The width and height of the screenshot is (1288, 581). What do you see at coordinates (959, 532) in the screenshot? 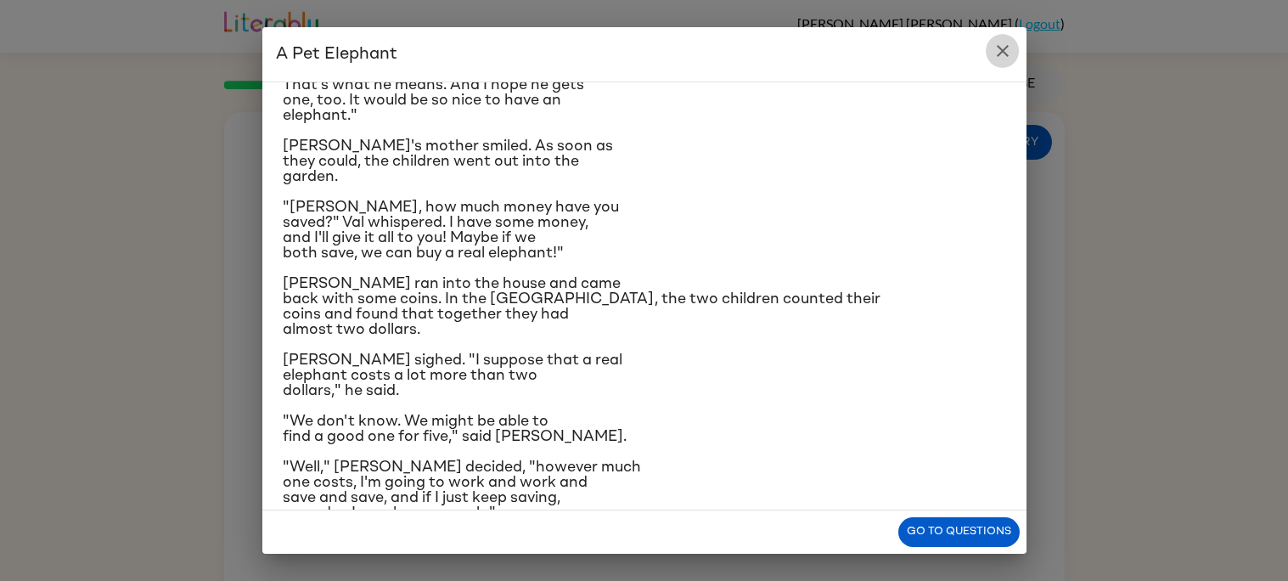
I see `button: Go to questions` at bounding box center [959, 532].